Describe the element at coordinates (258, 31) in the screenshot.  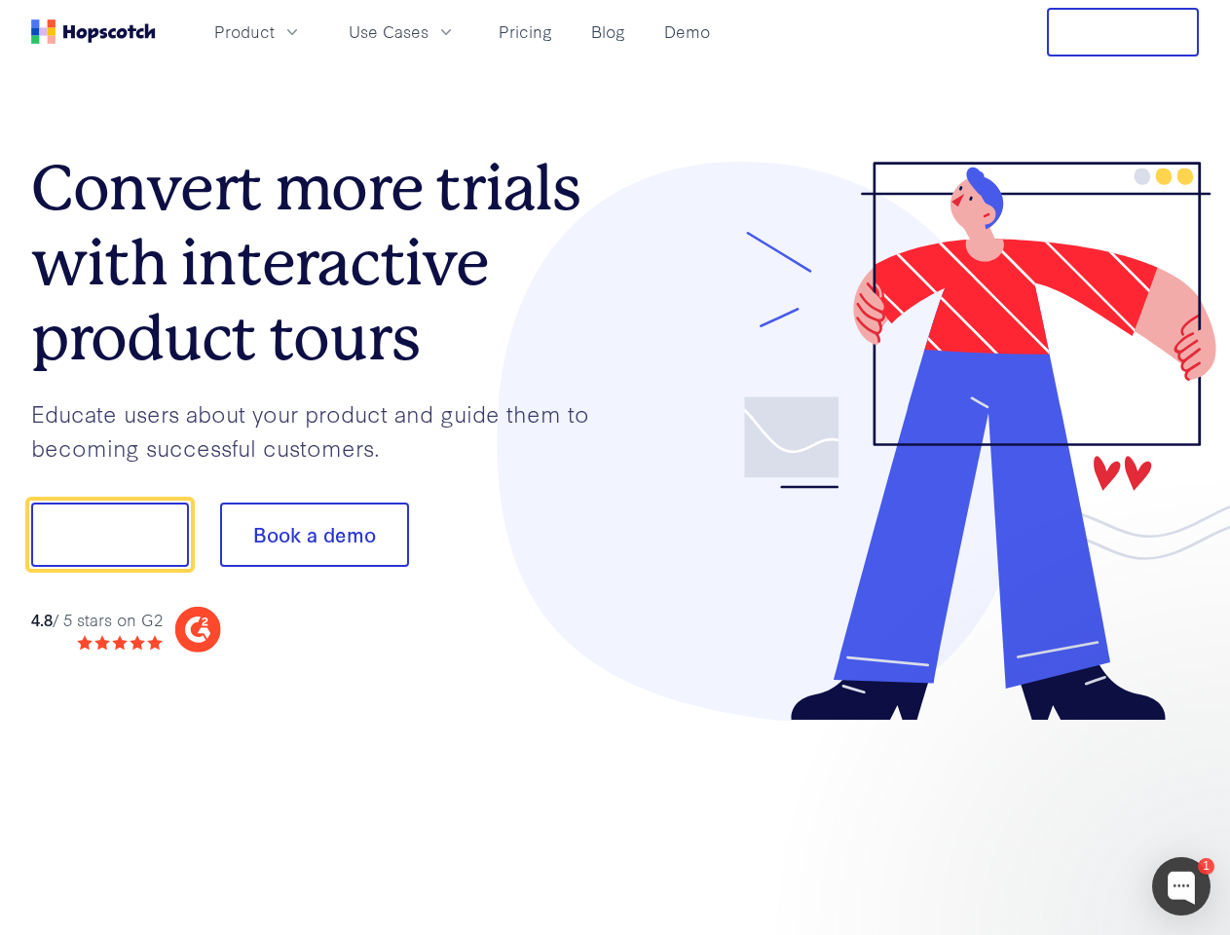
I see `button: Product` at that location.